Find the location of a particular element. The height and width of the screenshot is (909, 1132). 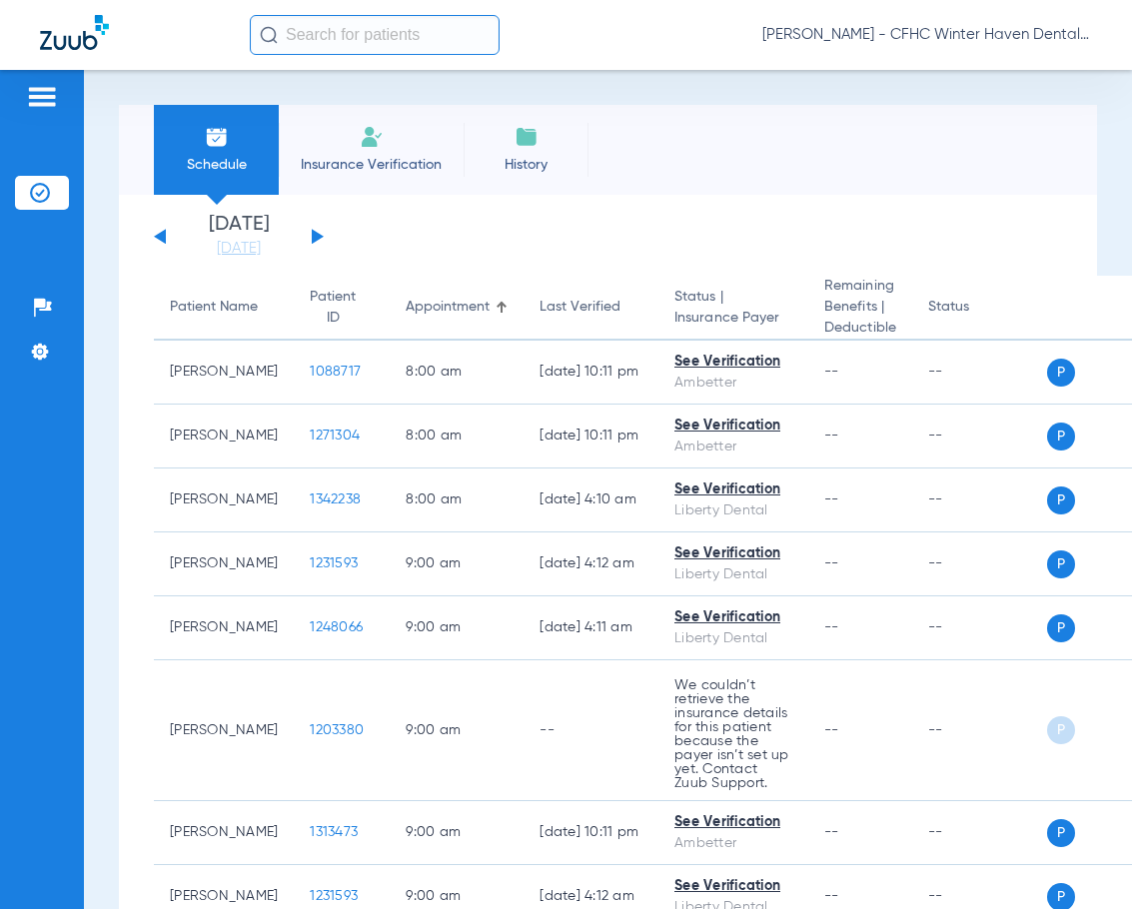

span: 1203380 is located at coordinates (337, 730).